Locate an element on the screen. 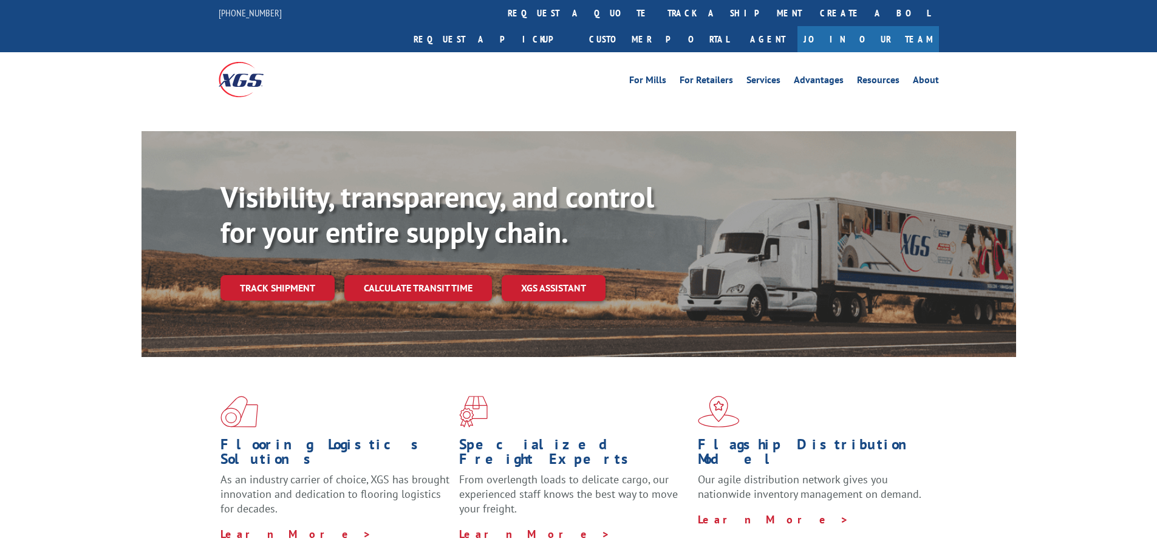 The height and width of the screenshot is (558, 1157). h1: Flooring Logistics Solutions is located at coordinates (335, 455).